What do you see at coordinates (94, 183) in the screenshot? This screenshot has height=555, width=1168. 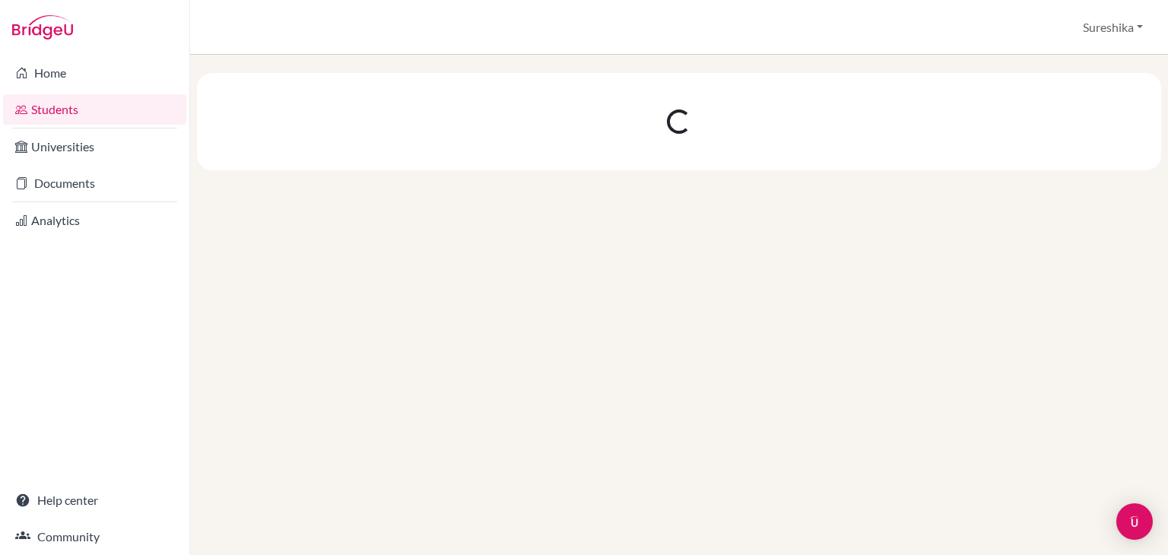 I see `a: Documents` at bounding box center [94, 183].